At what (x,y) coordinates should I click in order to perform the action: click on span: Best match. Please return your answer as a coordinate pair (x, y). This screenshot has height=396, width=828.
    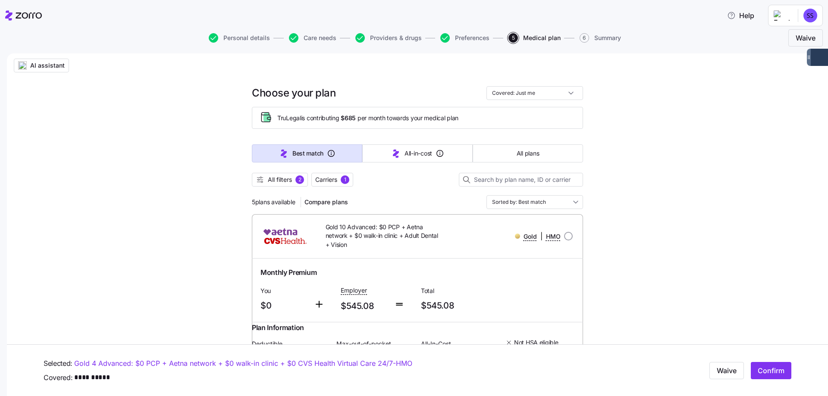
    Looking at the image, I should click on (308, 154).